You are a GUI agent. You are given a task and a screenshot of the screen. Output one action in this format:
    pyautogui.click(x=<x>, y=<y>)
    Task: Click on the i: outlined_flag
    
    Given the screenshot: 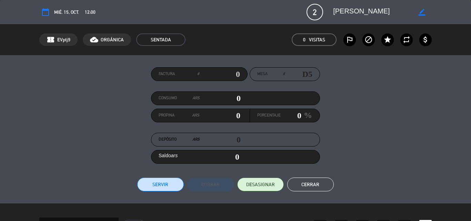 What is the action you would take?
    pyautogui.click(x=350, y=40)
    